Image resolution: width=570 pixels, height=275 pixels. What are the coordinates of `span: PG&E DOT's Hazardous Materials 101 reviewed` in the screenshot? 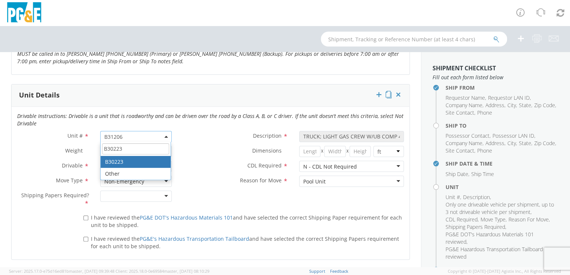 It's located at (490, 238).